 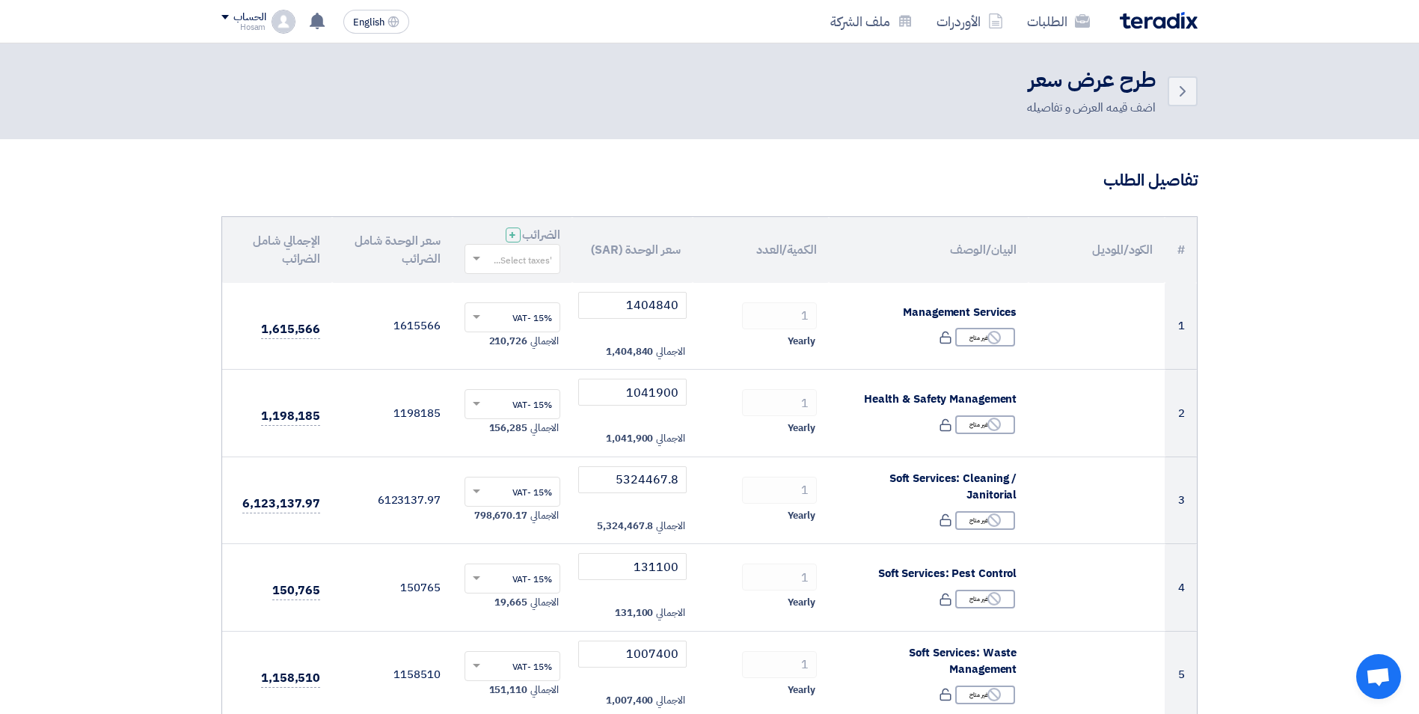 I want to click on h2: طرح عرض سعر, so click(x=1092, y=80).